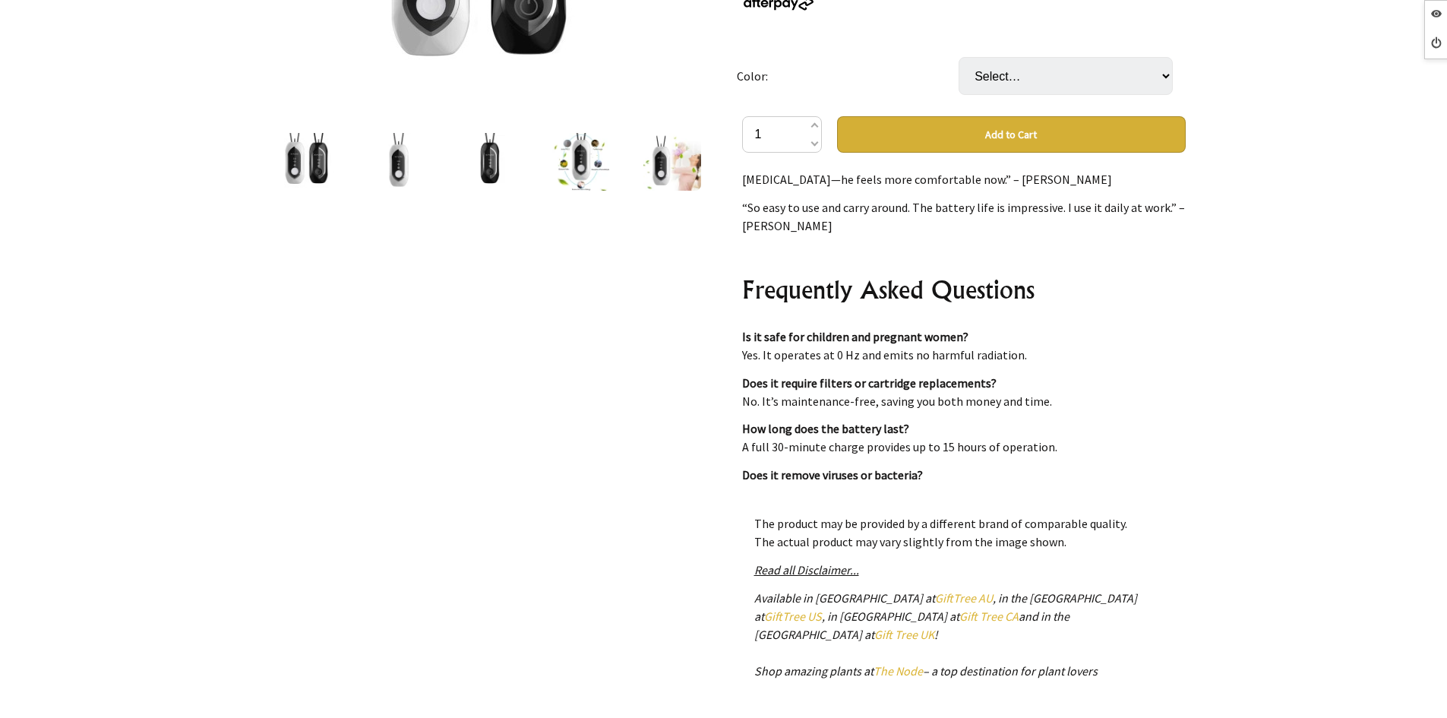 This screenshot has height=718, width=1447. Describe the element at coordinates (964, 392) in the screenshot. I see `p: No. It’s maintenance-free, saving you both money and time.` at that location.